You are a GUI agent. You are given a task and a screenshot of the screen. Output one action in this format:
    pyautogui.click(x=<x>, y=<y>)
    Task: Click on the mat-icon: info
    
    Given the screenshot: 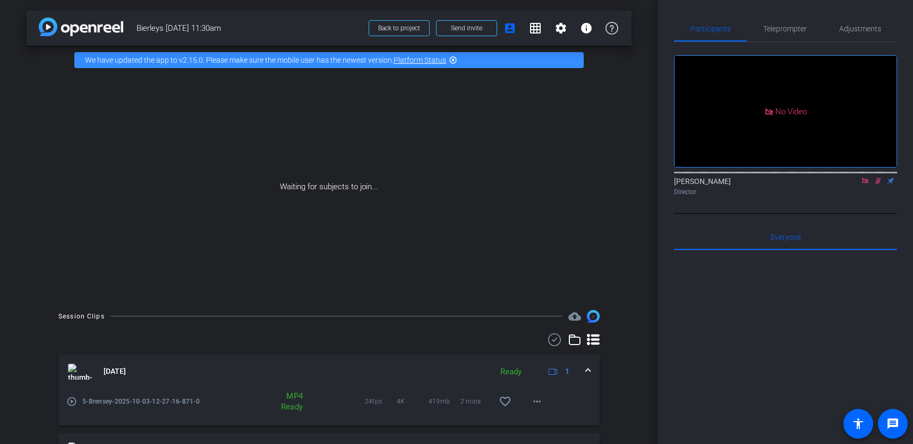 What is the action you would take?
    pyautogui.click(x=587, y=28)
    